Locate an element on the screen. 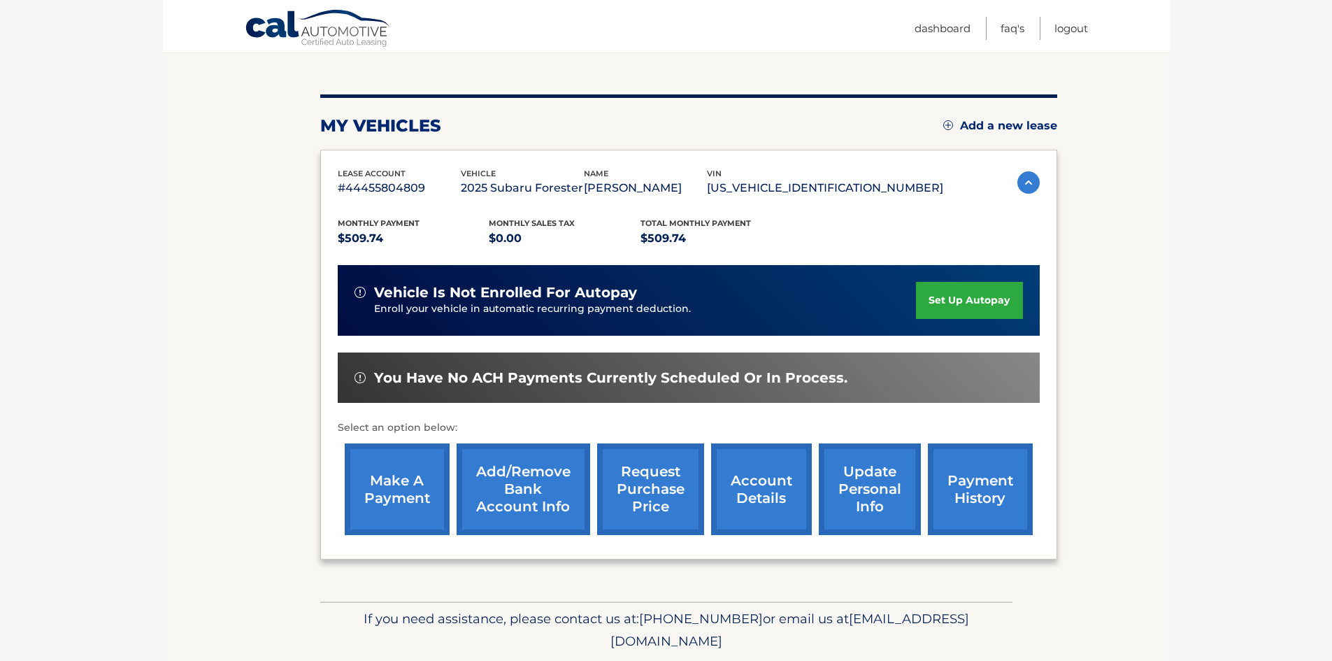  span: vin is located at coordinates (714, 173).